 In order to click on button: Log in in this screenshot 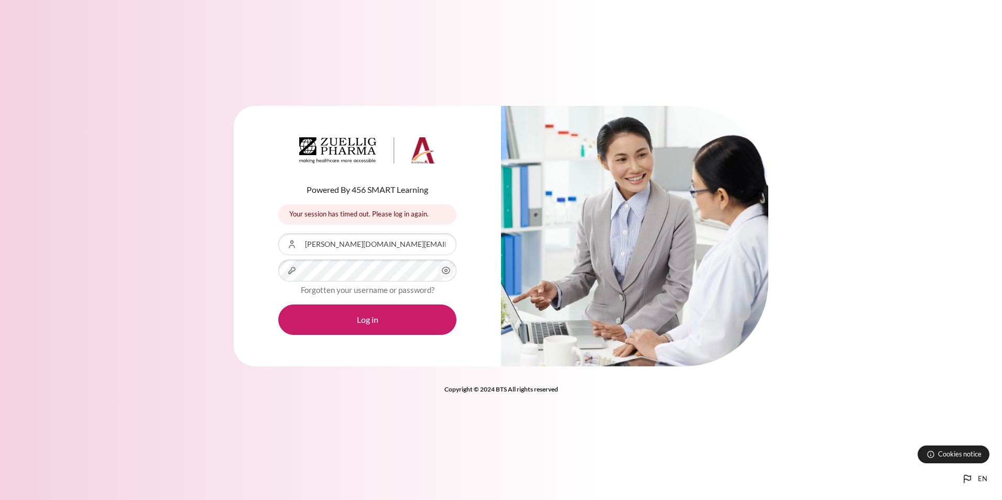, I will do `click(367, 320)`.